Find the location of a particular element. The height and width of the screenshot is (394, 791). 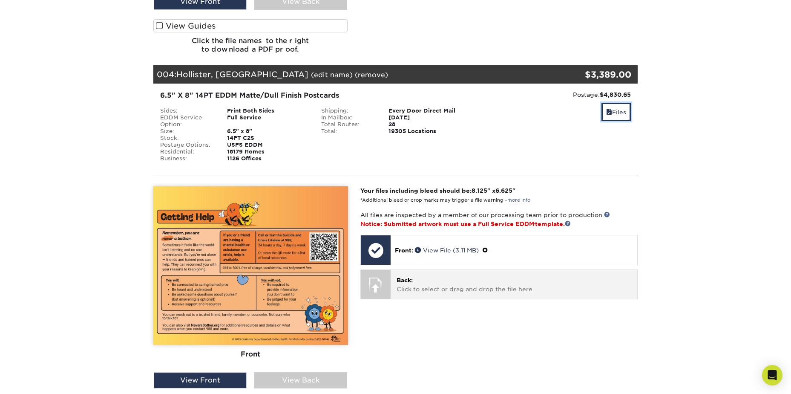

div: Shipping: is located at coordinates (348, 111).